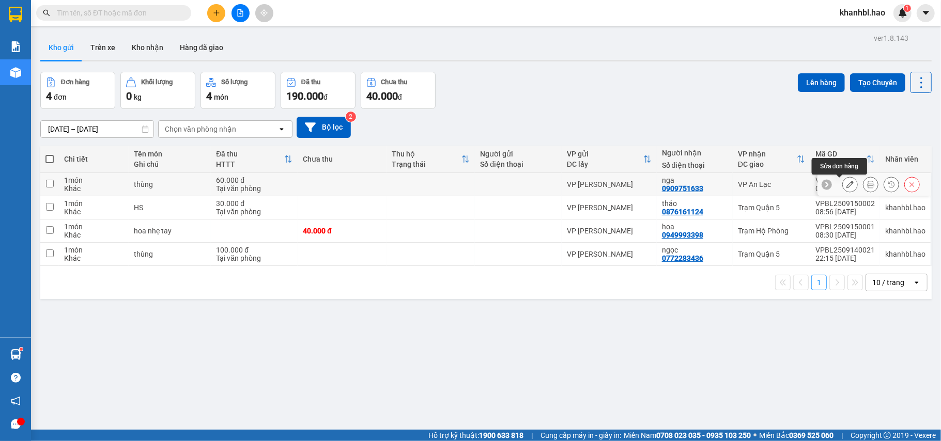 This screenshot has height=441, width=941. What do you see at coordinates (234, 82) in the screenshot?
I see `div: Số lượng` at bounding box center [234, 82].